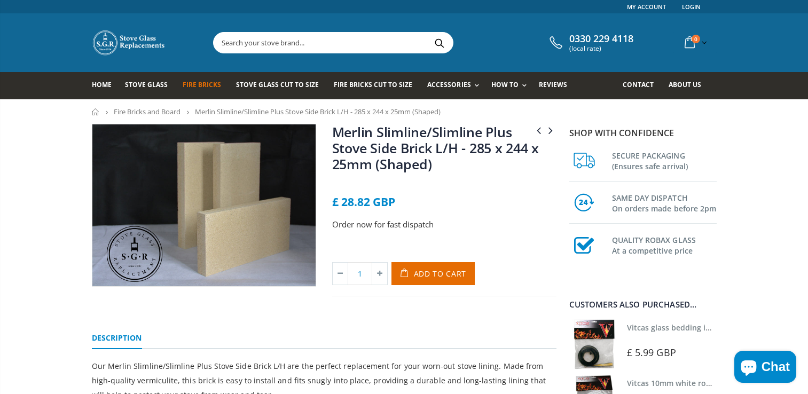  Describe the element at coordinates (117, 338) in the screenshot. I see `a: Description` at that location.